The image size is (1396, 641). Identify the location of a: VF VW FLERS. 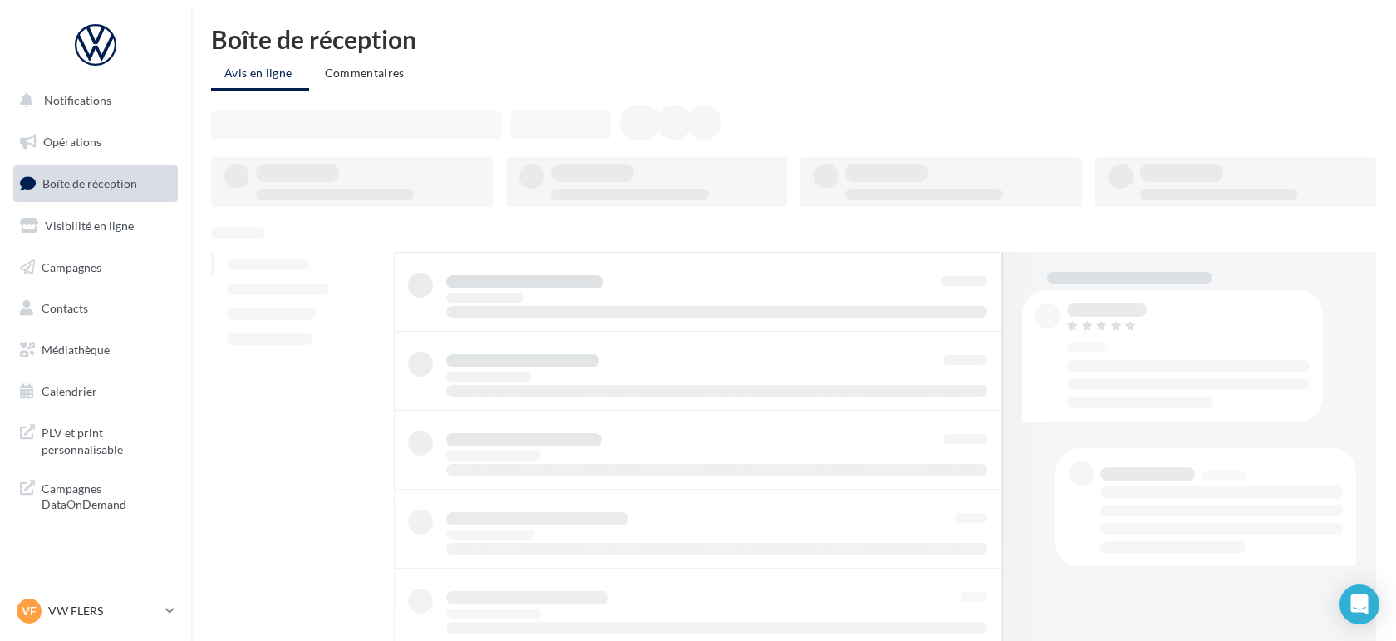
(96, 611).